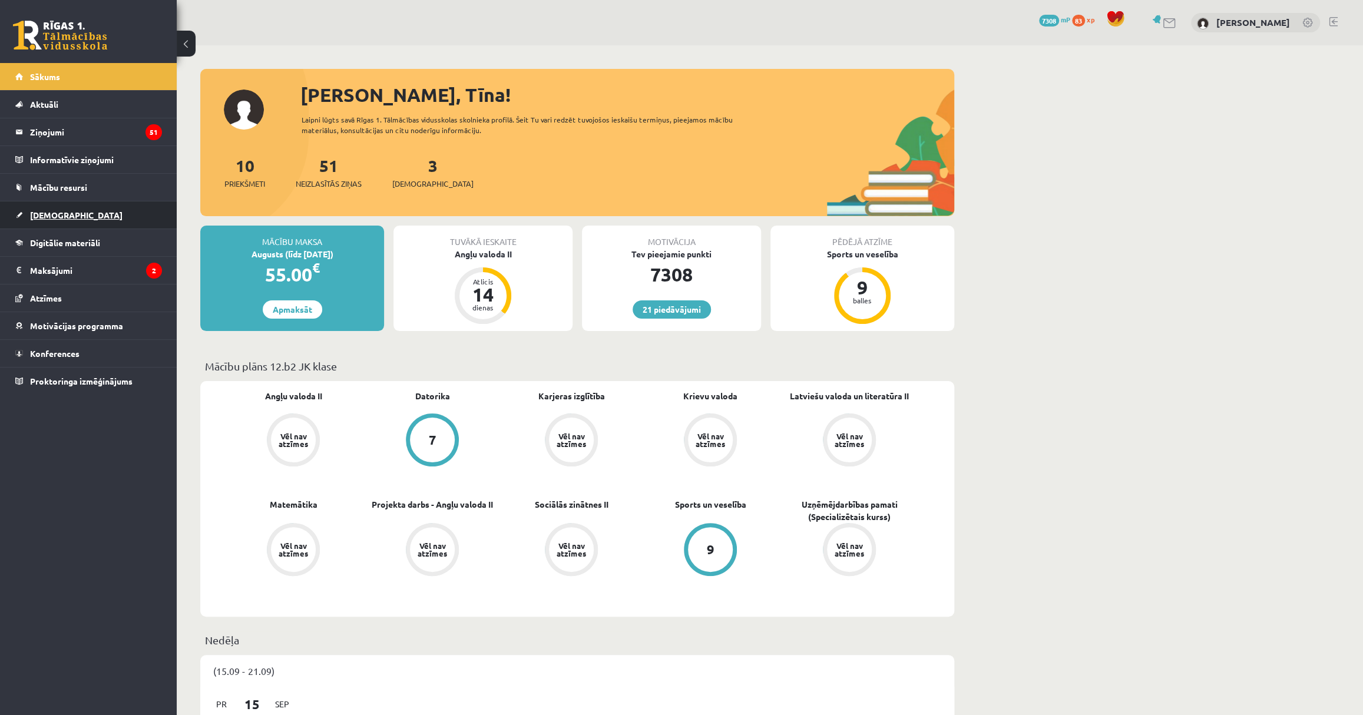  I want to click on span: Mācību resursi, so click(58, 187).